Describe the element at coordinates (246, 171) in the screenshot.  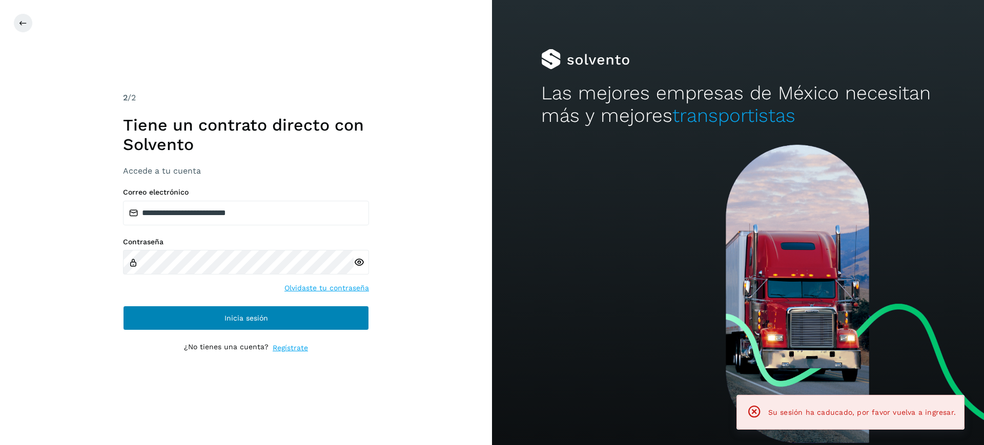
I see `h3: Accede a tu cuenta` at that location.